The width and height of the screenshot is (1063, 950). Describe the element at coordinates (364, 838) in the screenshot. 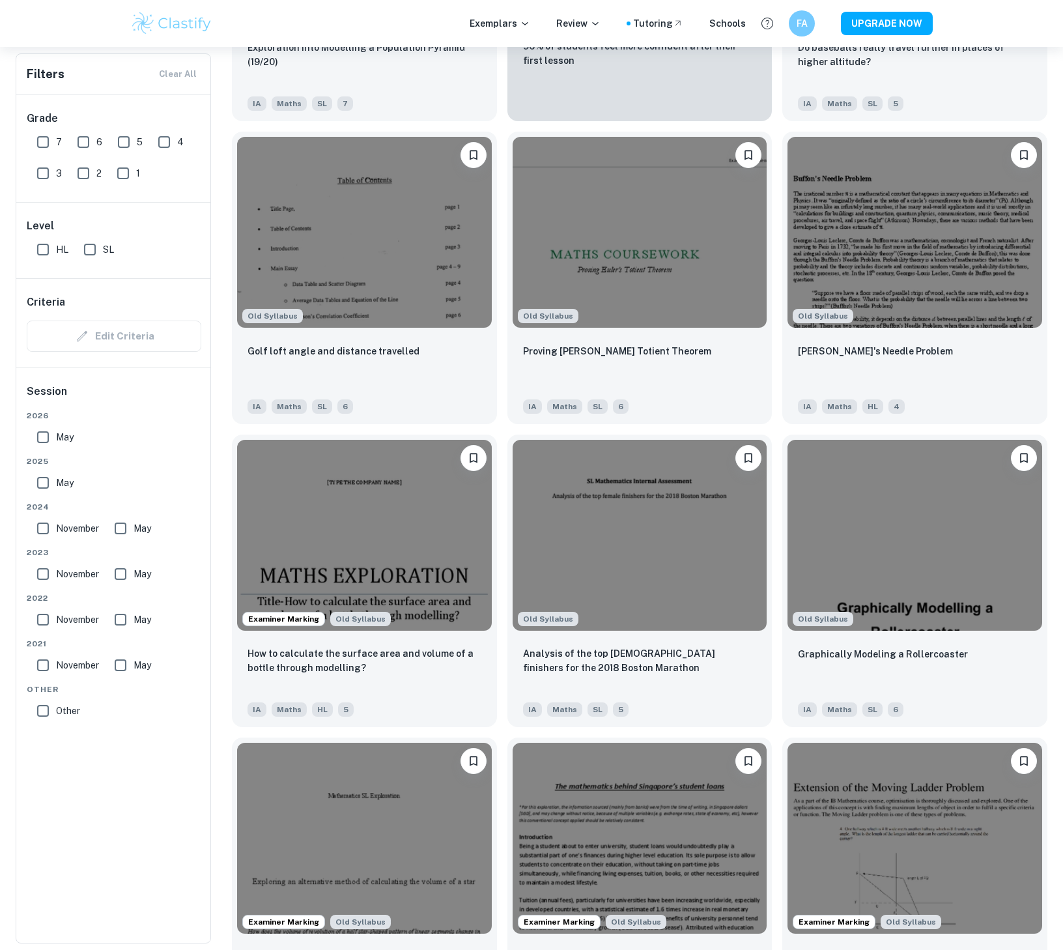

I see `img: Maths IA example thumbnail: Exploring an alternative method of calcu` at that location.